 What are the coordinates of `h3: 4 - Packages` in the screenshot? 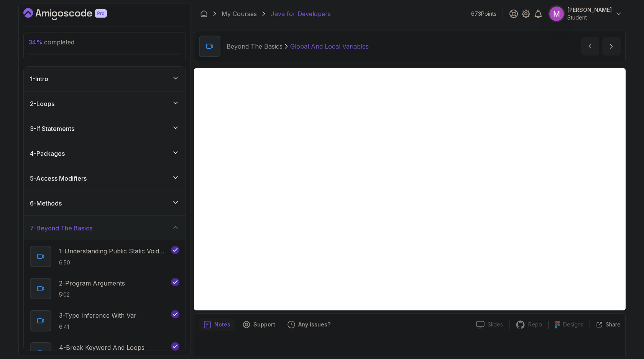 It's located at (47, 154).